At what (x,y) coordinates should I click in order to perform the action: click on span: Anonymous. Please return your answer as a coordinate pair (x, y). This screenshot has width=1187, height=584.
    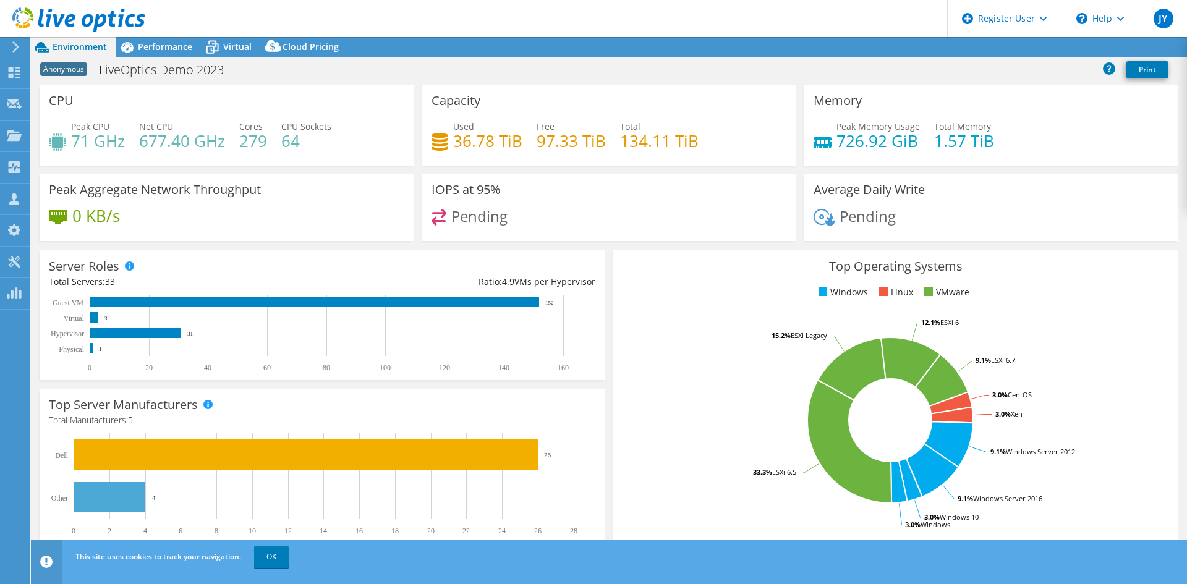
    Looking at the image, I should click on (64, 69).